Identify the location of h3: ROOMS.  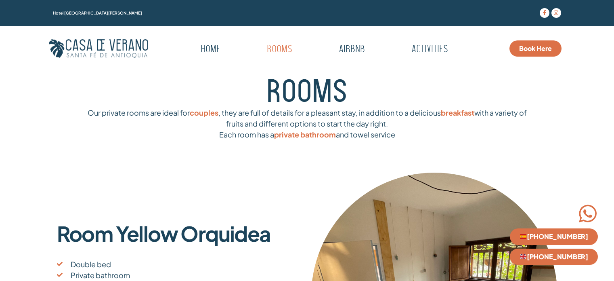
(307, 94).